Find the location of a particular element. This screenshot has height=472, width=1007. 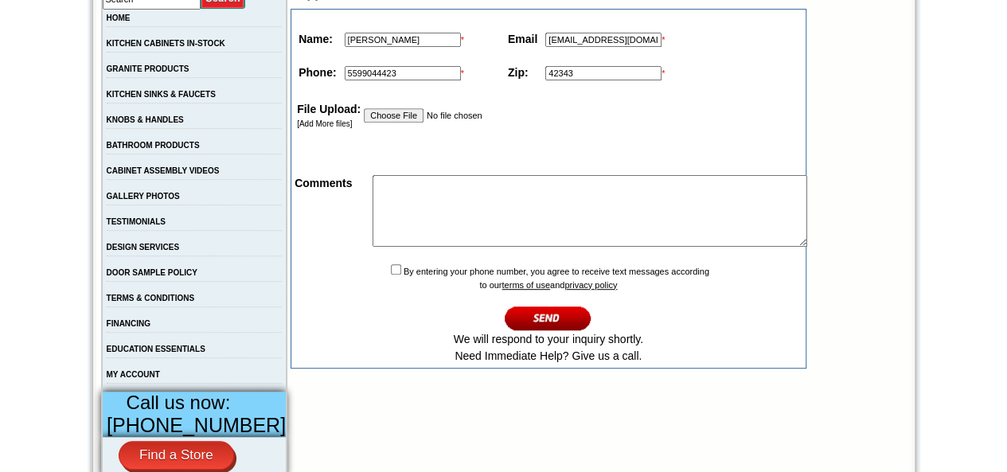

a: BATHROOM PRODUCTS is located at coordinates (153, 145).